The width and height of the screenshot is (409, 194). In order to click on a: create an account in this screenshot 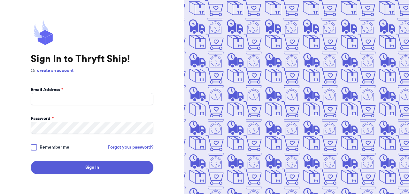, I will do `click(55, 71)`.